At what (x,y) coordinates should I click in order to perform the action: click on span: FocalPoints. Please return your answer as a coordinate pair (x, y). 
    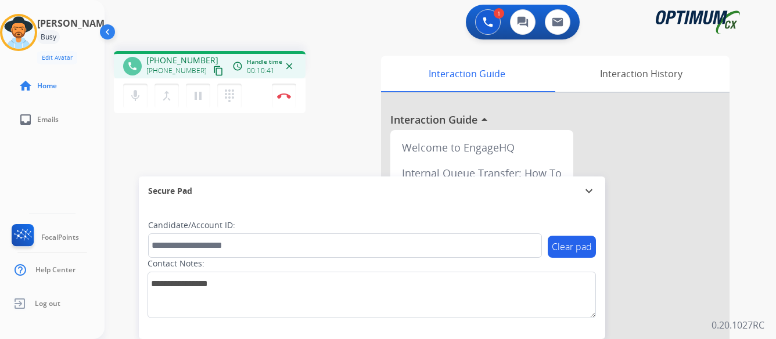
    Looking at the image, I should click on (60, 237).